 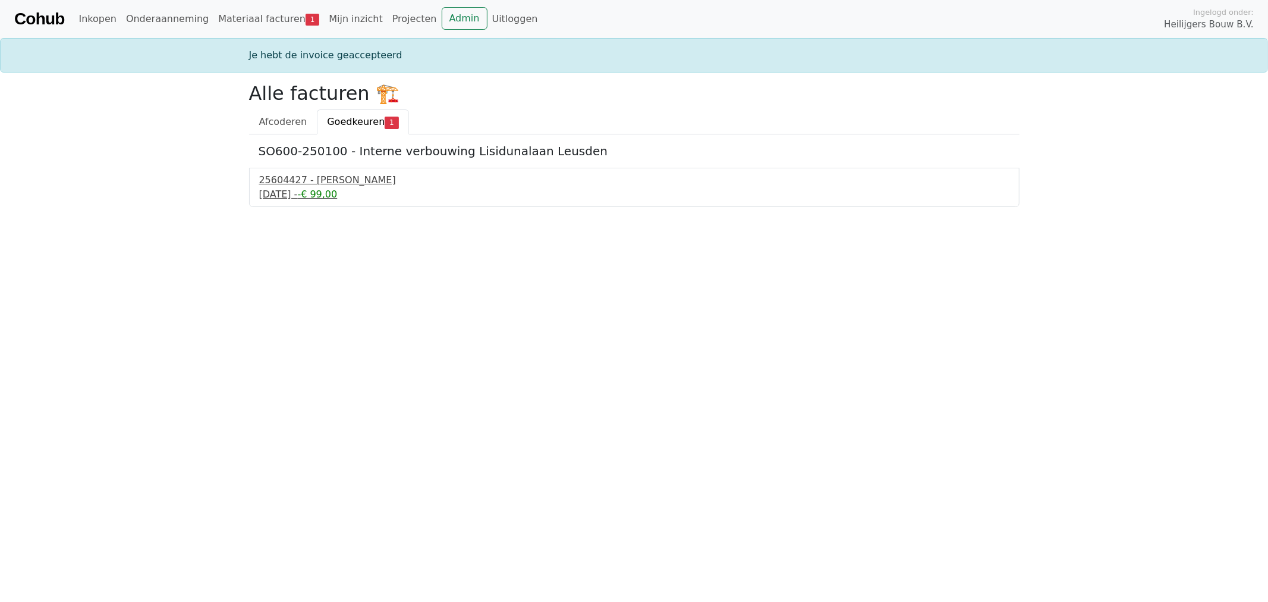 I want to click on h2: Alle facturen 🏗️, so click(x=634, y=93).